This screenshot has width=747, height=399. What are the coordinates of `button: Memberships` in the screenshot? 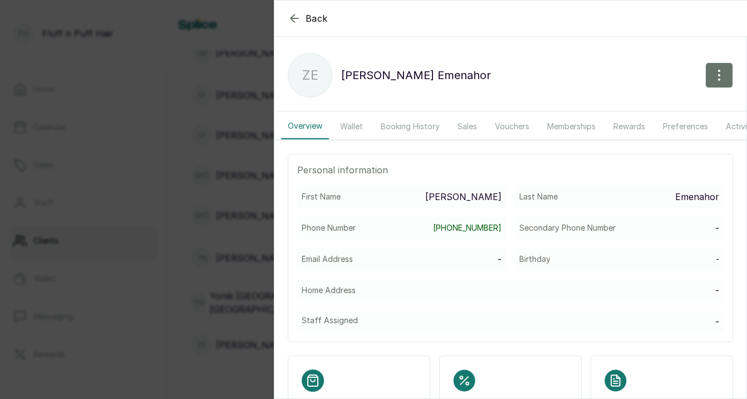 It's located at (571, 126).